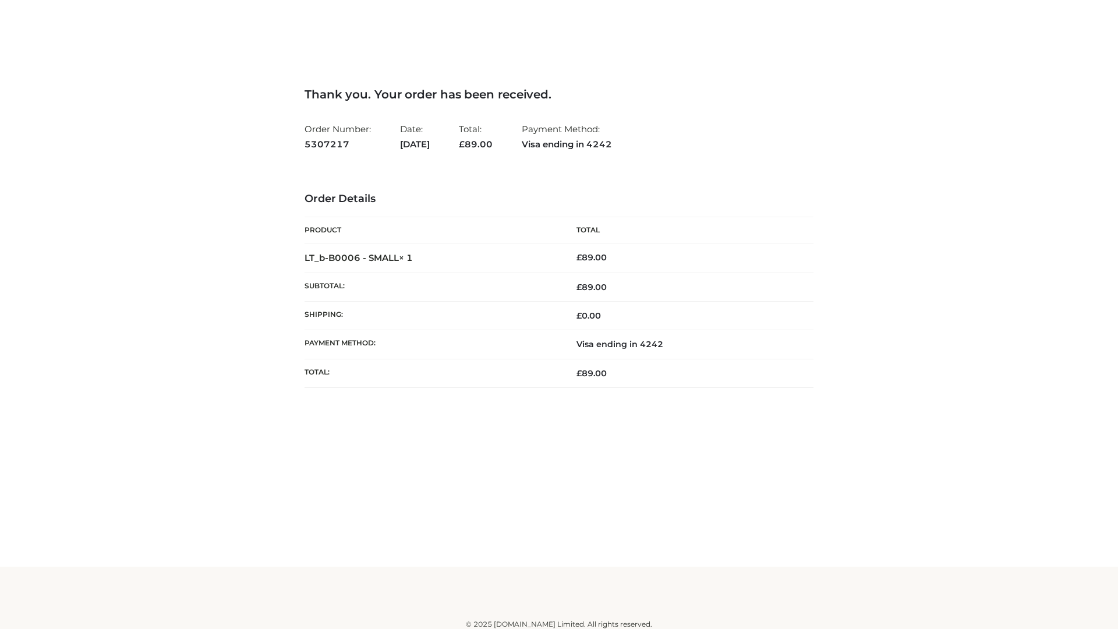 The height and width of the screenshot is (629, 1118). I want to click on th: Product, so click(431, 230).